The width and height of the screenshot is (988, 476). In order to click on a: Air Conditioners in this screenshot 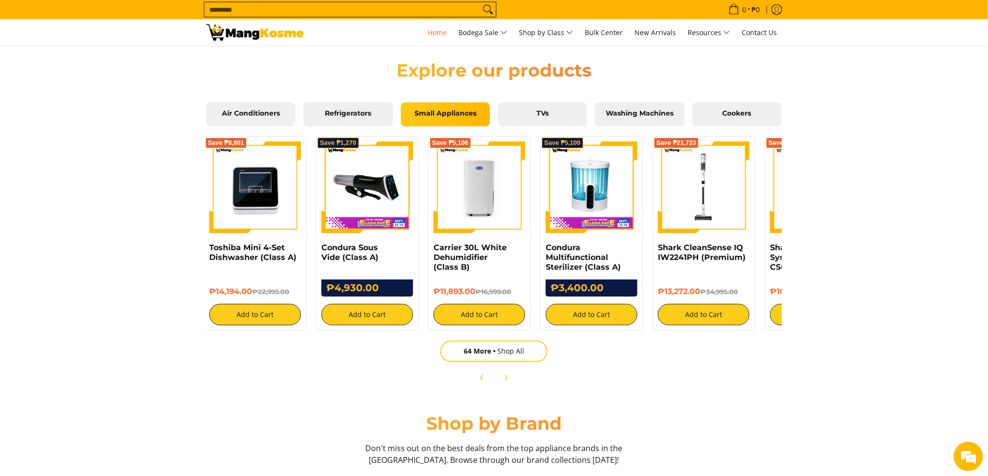, I will do `click(251, 115)`.